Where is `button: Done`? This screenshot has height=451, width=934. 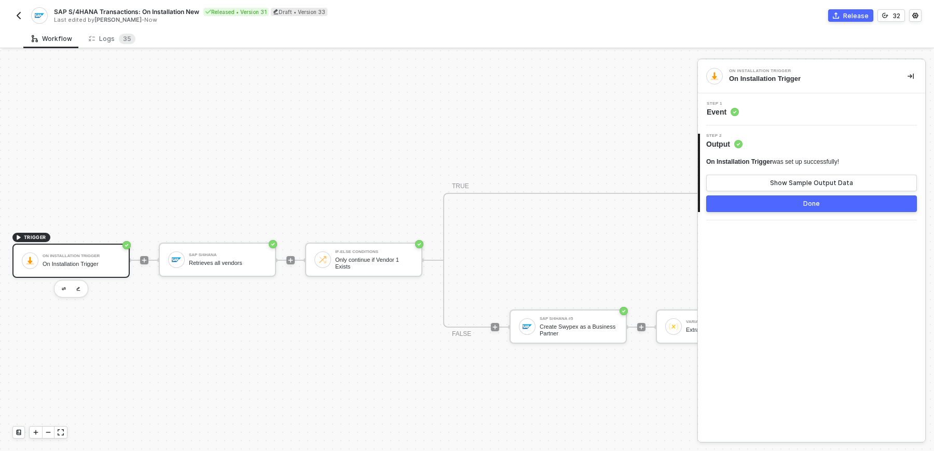 button: Done is located at coordinates (812, 204).